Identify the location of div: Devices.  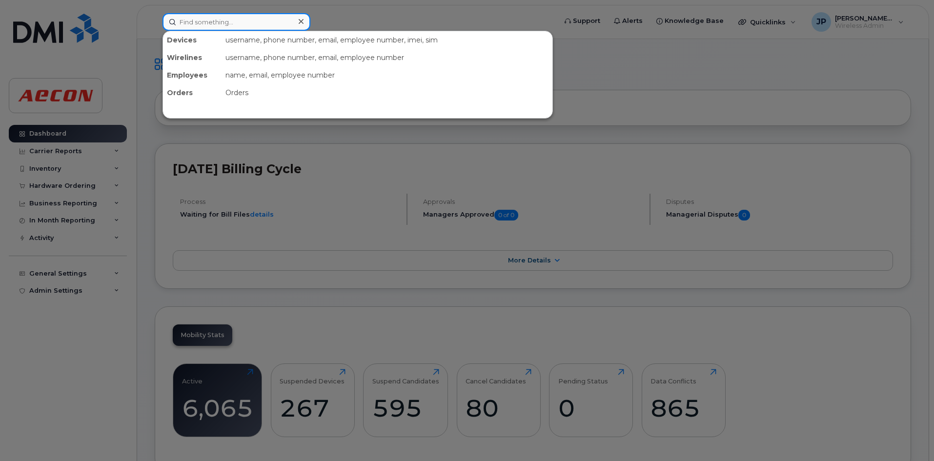
(192, 40).